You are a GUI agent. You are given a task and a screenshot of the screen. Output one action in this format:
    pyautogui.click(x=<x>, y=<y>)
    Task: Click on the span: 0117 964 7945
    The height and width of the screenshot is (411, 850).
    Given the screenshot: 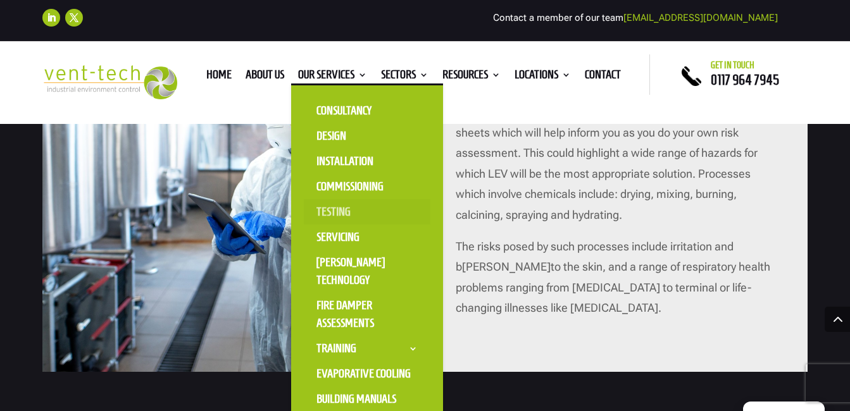 What is the action you would take?
    pyautogui.click(x=745, y=80)
    